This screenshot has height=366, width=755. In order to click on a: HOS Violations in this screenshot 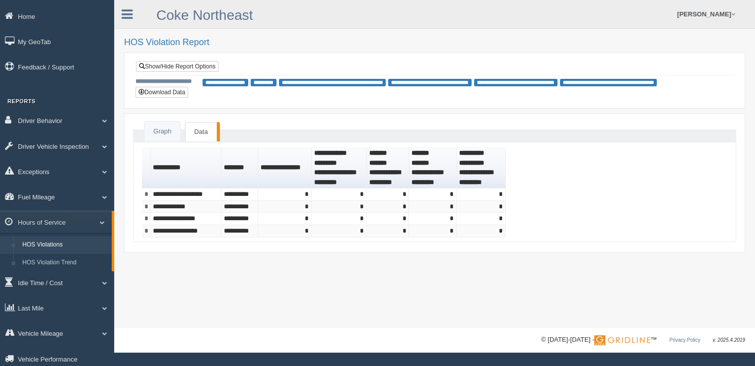, I will do `click(65, 245)`.